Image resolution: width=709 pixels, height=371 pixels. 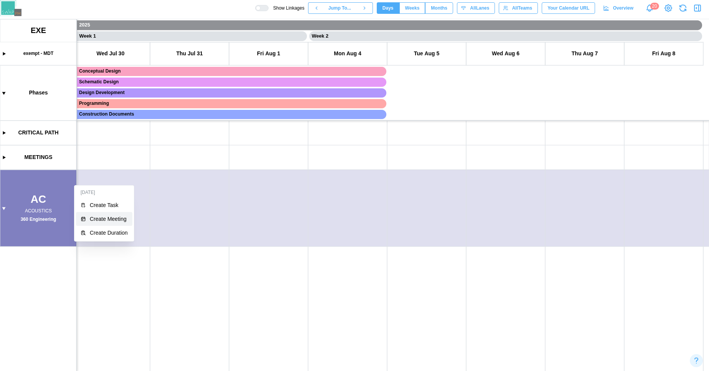 What do you see at coordinates (412, 8) in the screenshot?
I see `span: Weeks` at bounding box center [412, 8].